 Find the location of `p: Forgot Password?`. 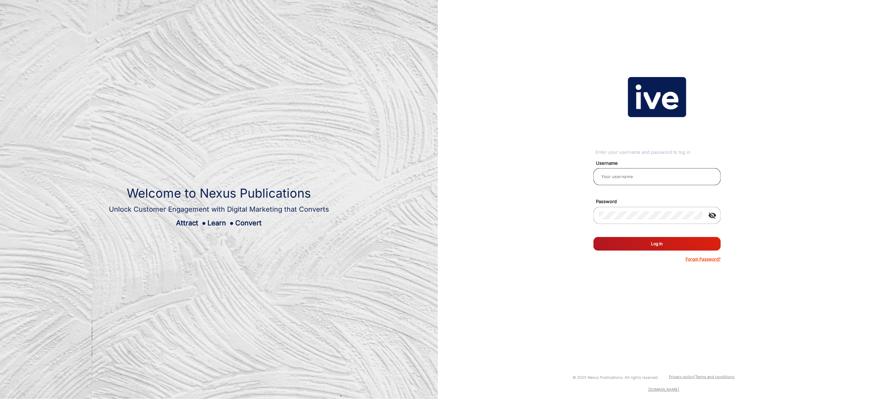

p: Forgot Password? is located at coordinates (703, 259).